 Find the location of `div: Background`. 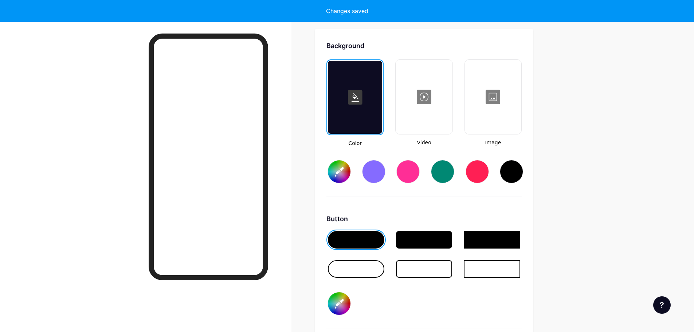

div: Background is located at coordinates (424, 46).